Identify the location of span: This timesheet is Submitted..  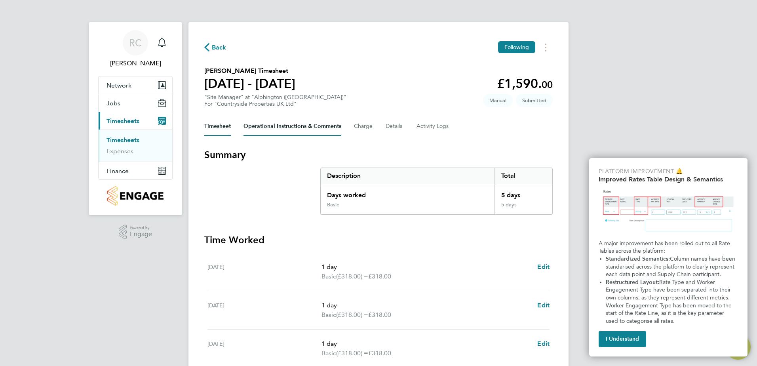
(534, 100).